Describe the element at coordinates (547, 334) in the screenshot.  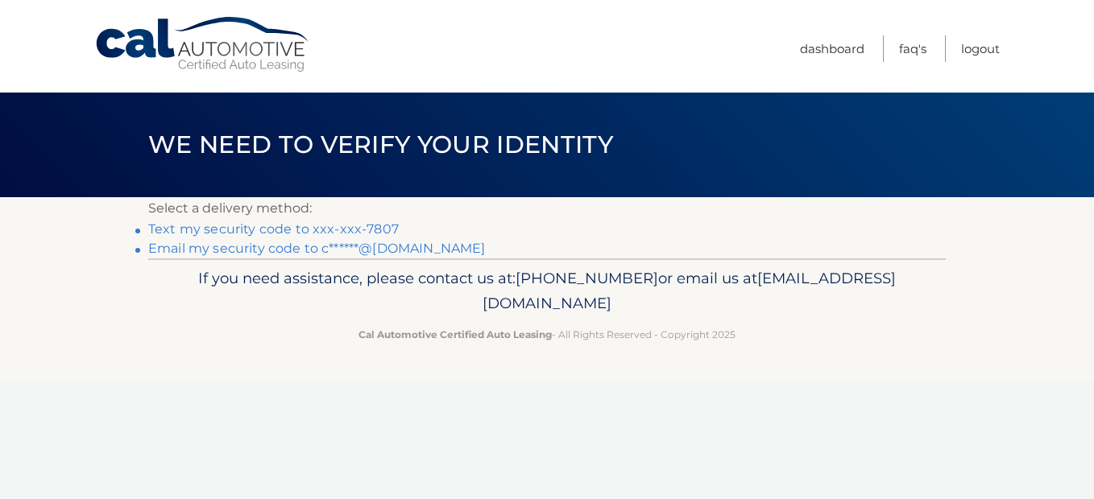
I see `p: - All Rights Reserved - Copyright 2025` at that location.